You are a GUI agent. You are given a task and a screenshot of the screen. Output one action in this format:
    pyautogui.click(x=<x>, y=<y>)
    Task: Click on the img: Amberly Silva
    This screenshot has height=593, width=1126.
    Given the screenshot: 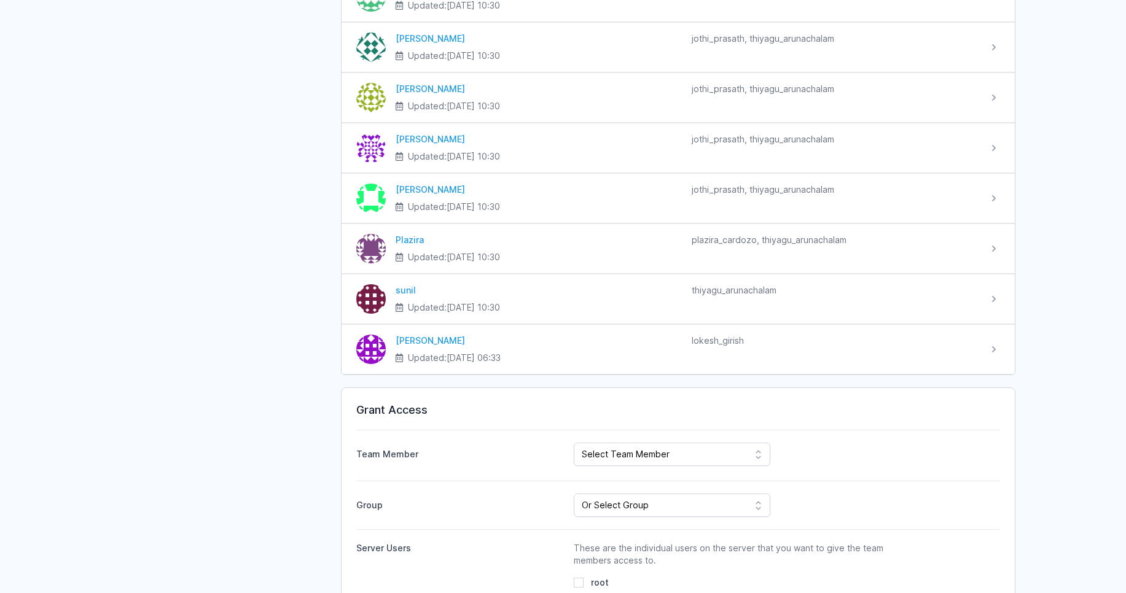 What is the action you would take?
    pyautogui.click(x=371, y=148)
    